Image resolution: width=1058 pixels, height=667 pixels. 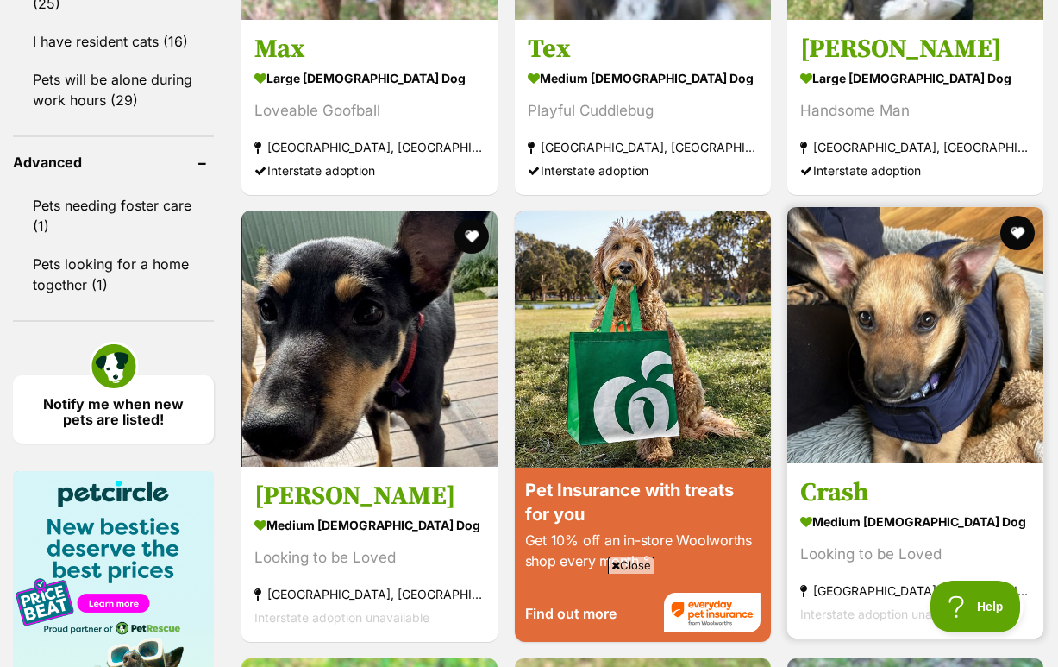 I want to click on h3: Tex, so click(x=643, y=48).